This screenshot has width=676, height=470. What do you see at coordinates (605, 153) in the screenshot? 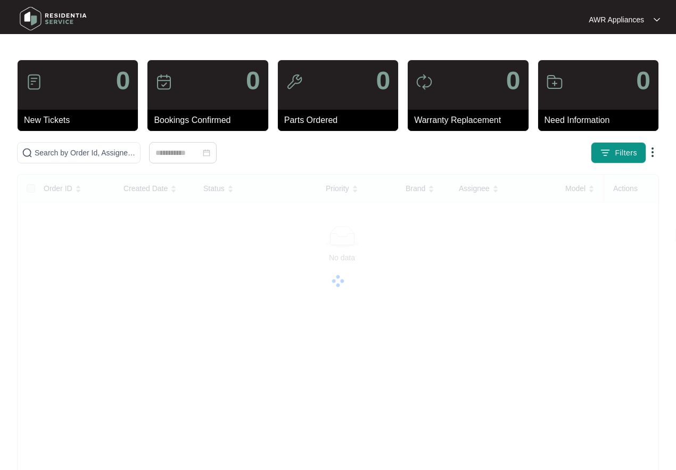
I see `img: filter icon` at bounding box center [605, 153].